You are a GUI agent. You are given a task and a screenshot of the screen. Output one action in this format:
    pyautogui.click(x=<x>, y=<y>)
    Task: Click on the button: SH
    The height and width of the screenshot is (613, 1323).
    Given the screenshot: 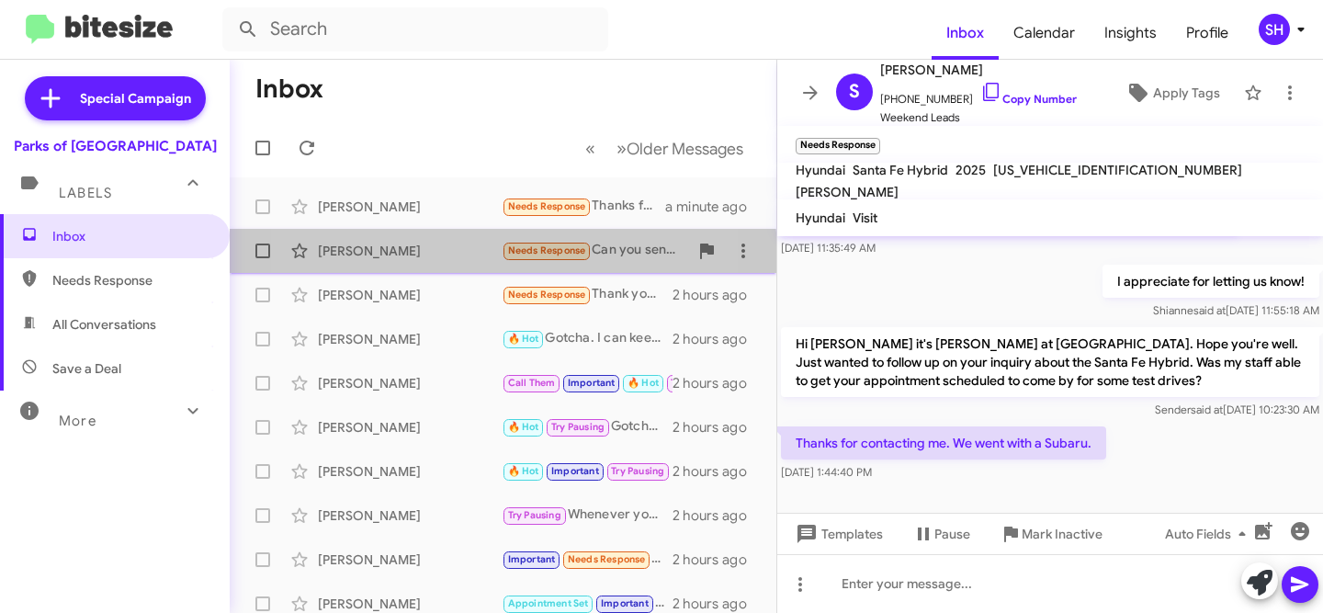 What is the action you would take?
    pyautogui.click(x=1272, y=29)
    